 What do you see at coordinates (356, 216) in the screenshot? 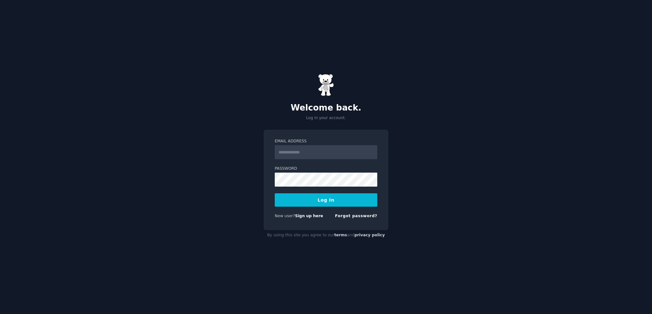
I see `a: Forgot password?` at bounding box center [356, 216].